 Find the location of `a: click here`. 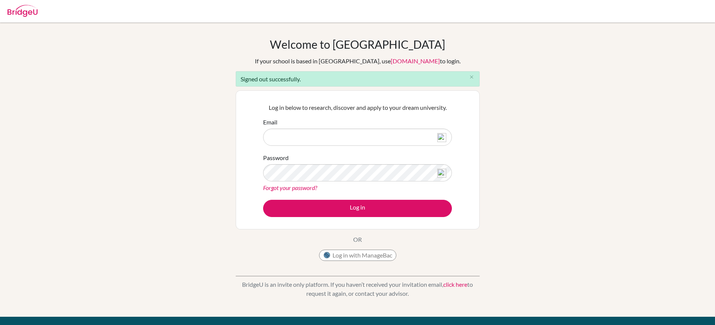

a: click here is located at coordinates (455, 284).